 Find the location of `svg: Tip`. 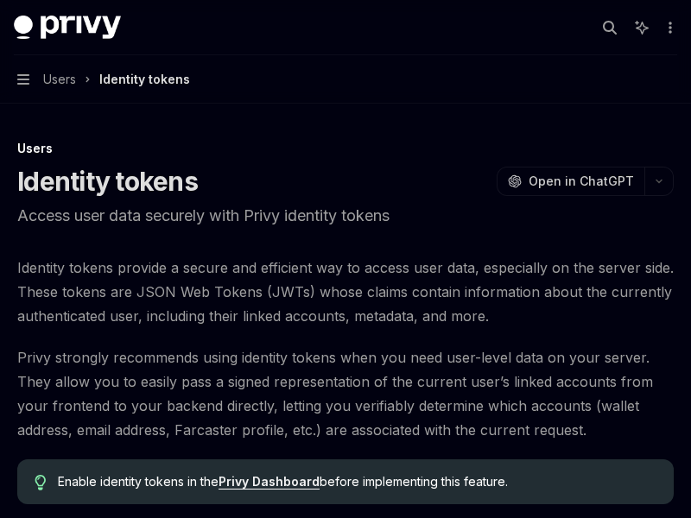

svg: Tip is located at coordinates (41, 483).